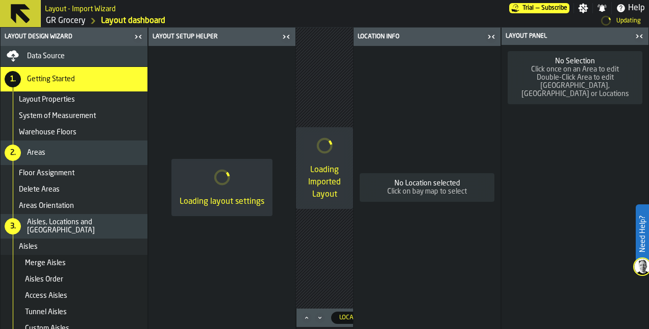  Describe the element at coordinates (420, 37) in the screenshot. I see `div: Location Info` at that location.